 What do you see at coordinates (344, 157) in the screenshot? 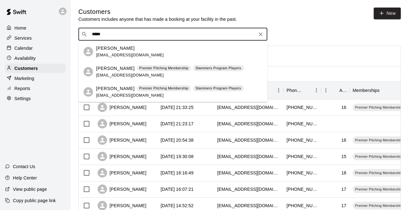
I see `div: 15` at bounding box center [344, 157].